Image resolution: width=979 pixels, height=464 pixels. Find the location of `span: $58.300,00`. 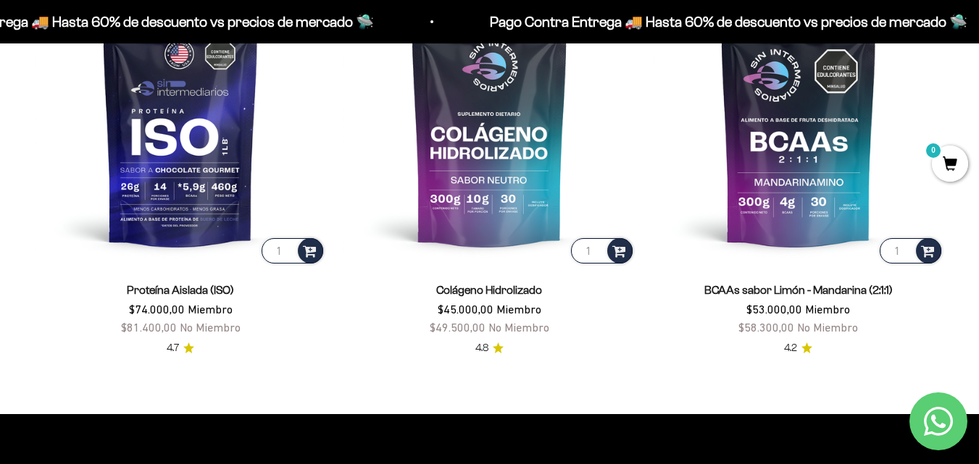

span: $58.300,00 is located at coordinates (766, 328).